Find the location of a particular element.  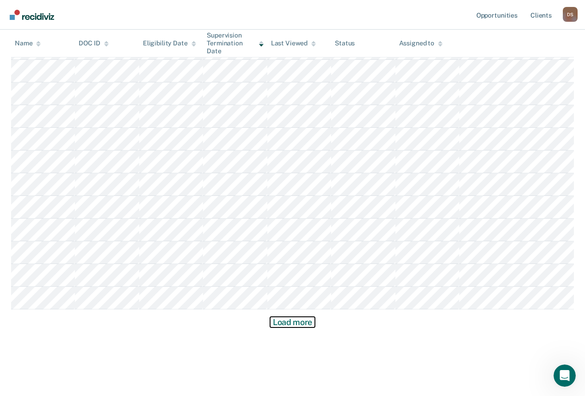

div: Supervision Termination Date is located at coordinates (235, 43).